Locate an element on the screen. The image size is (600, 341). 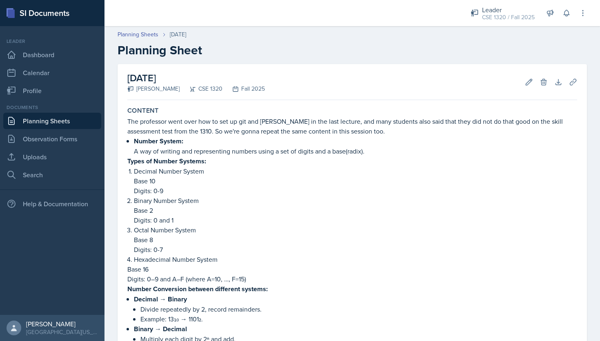
a: Search is located at coordinates (52, 175).